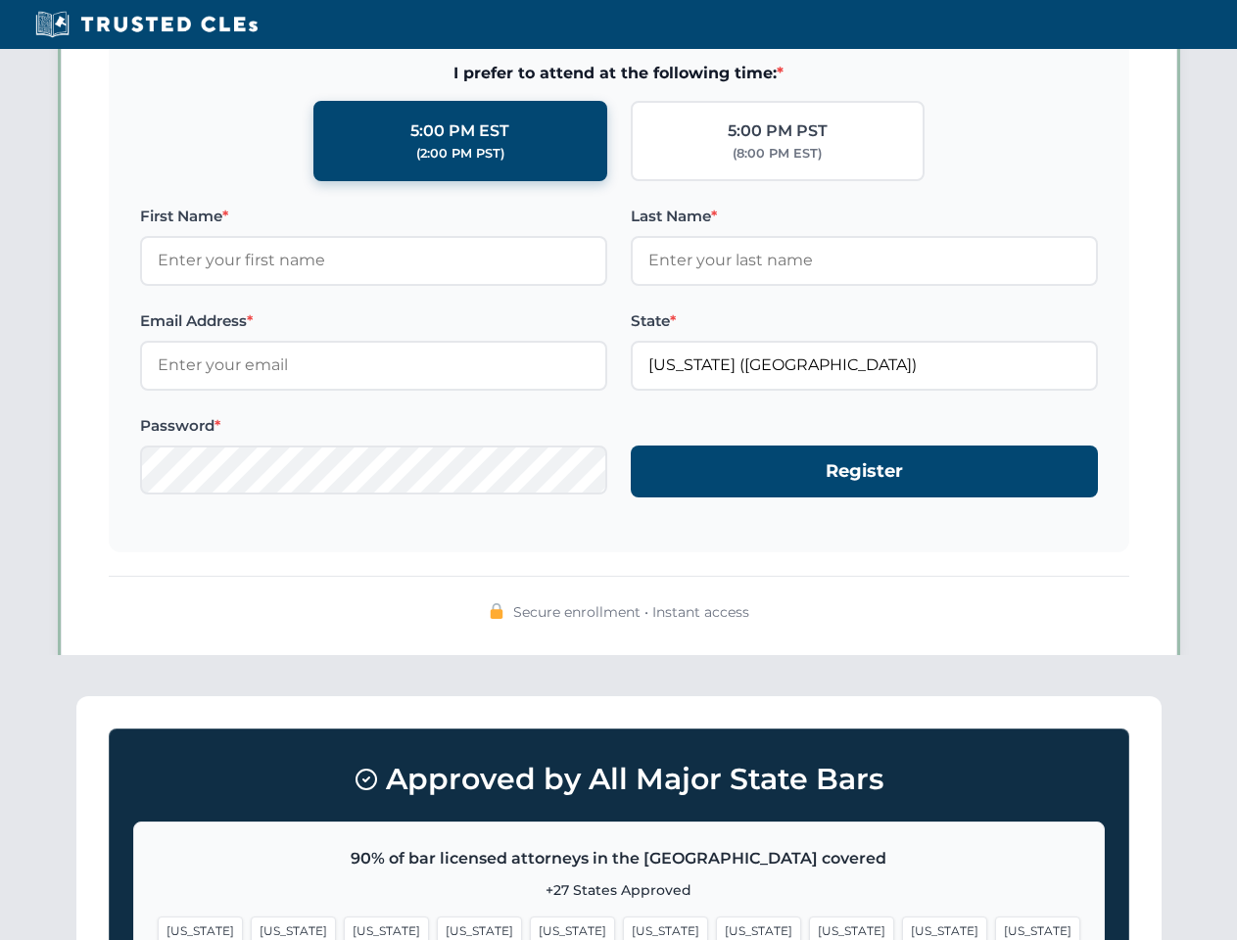 The height and width of the screenshot is (940, 1237). What do you see at coordinates (373, 426) in the screenshot?
I see `label: Password` at bounding box center [373, 426].